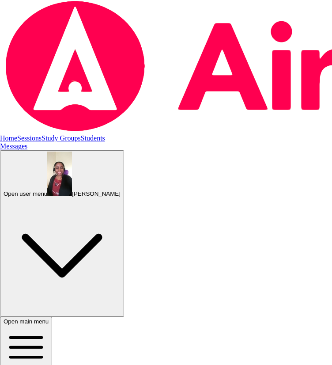  I want to click on a: Study Groups, so click(61, 138).